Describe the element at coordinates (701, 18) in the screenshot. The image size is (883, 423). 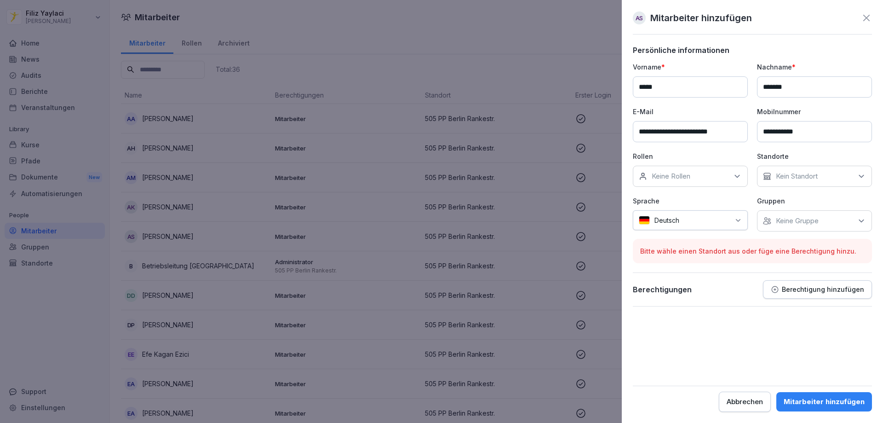
I see `p: Mitarbeiter hinzufügen` at that location.